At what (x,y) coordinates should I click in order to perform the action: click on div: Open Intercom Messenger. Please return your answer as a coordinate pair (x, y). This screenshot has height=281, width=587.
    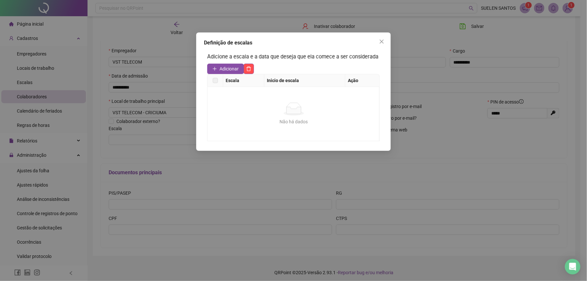
    Looking at the image, I should click on (573, 267).